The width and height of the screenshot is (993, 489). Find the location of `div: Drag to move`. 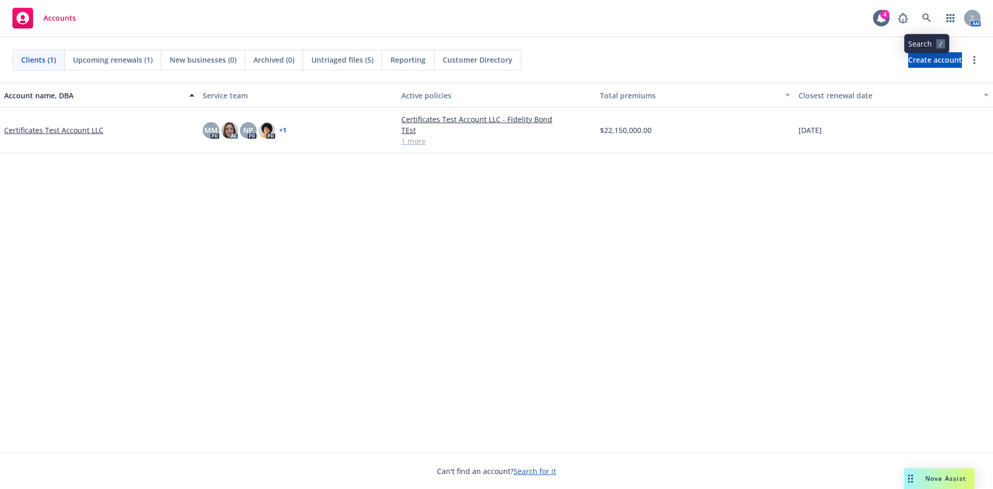

div: Drag to move is located at coordinates (911, 479).